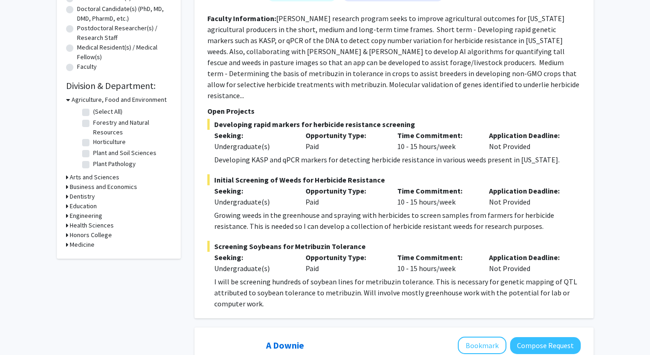  I want to click on span: Developing rapid markers for herbicide resistance screening, so click(394, 124).